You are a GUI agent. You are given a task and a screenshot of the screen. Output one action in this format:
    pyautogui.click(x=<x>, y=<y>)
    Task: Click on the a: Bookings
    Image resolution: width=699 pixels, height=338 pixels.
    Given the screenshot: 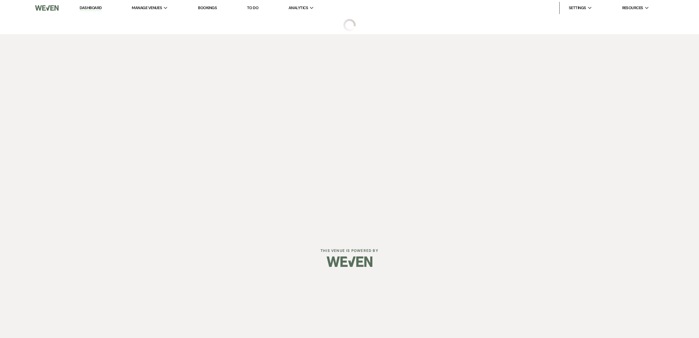 What is the action you would take?
    pyautogui.click(x=208, y=8)
    